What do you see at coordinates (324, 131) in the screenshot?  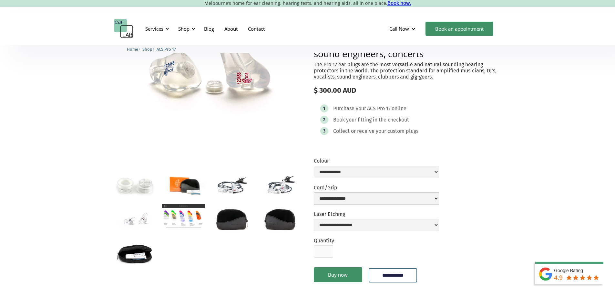 I see `div: 3` at bounding box center [324, 131].